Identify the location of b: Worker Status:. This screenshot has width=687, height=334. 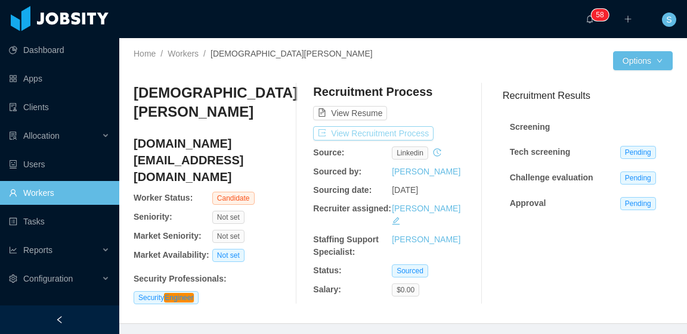
(163, 198).